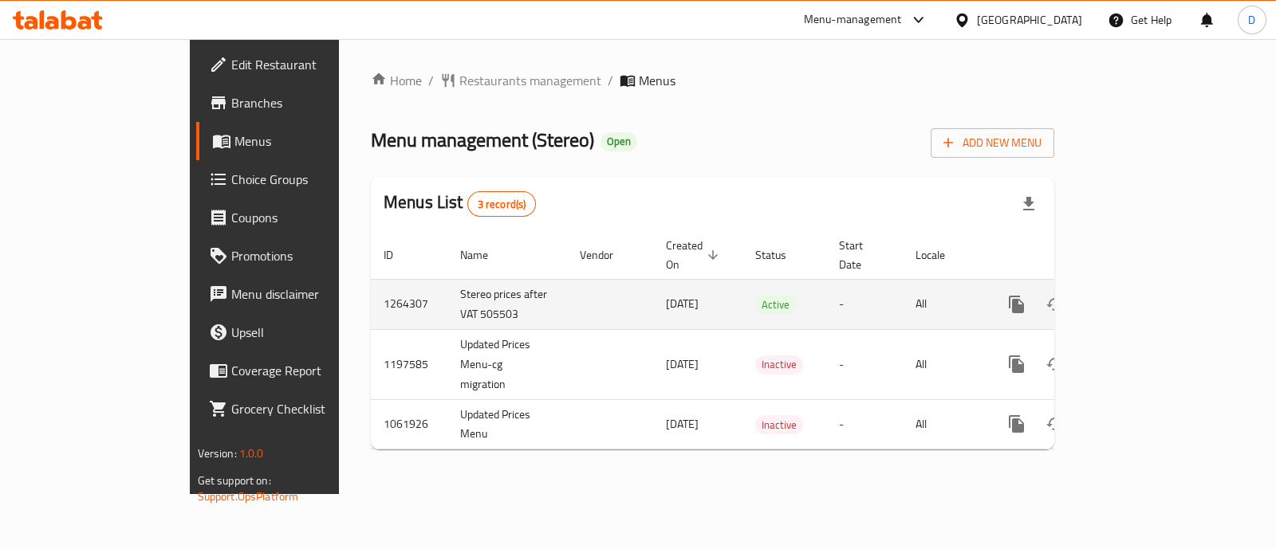  What do you see at coordinates (861, 255) in the screenshot?
I see `span: Start Date` at bounding box center [861, 255].